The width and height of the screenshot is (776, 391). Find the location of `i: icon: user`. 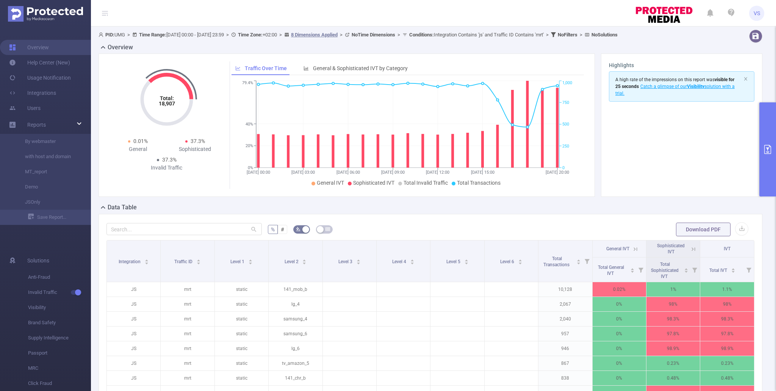

i: icon: user is located at coordinates (102, 34).